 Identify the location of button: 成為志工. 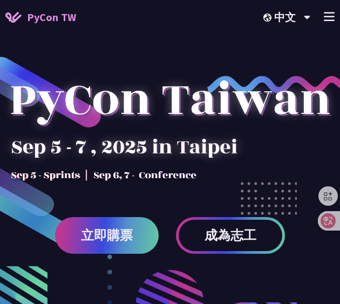
(231, 235).